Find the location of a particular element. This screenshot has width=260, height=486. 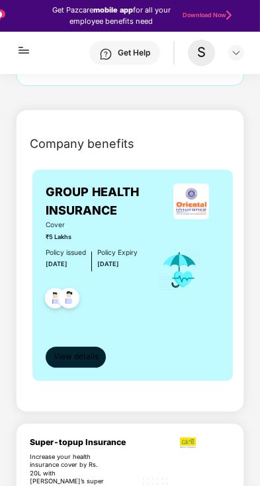

div: Policy issued is located at coordinates (65, 253).